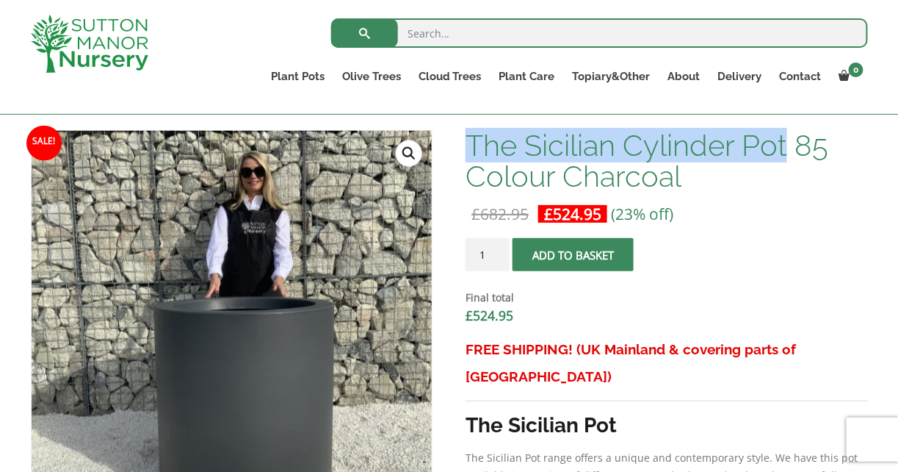 Image resolution: width=898 pixels, height=472 pixels. I want to click on button: Add to basket, so click(573, 254).